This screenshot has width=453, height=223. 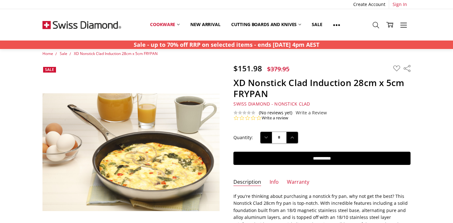 I want to click on a: XD Nonstick Clad Induction 28cm x 5cm FRYPAN, so click(x=116, y=53).